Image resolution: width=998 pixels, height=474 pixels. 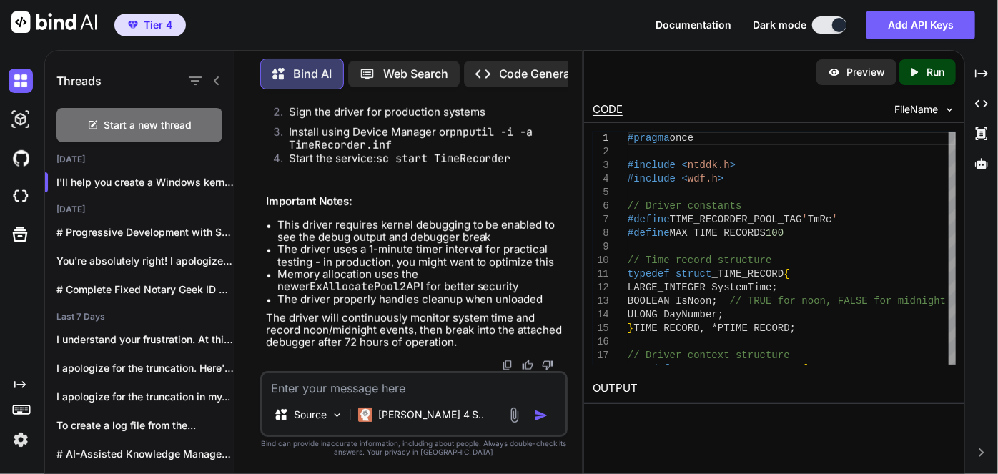 What do you see at coordinates (541, 415) in the screenshot?
I see `img: icon` at bounding box center [541, 415].